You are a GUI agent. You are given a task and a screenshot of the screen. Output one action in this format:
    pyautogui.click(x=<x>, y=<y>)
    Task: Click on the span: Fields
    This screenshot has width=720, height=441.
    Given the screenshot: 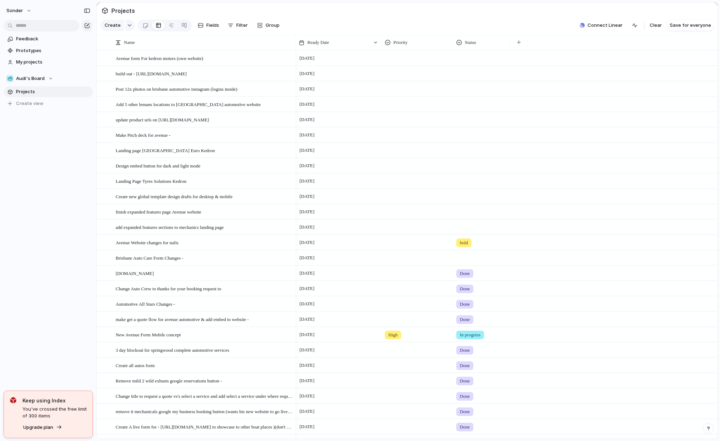 What is the action you would take?
    pyautogui.click(x=213, y=25)
    